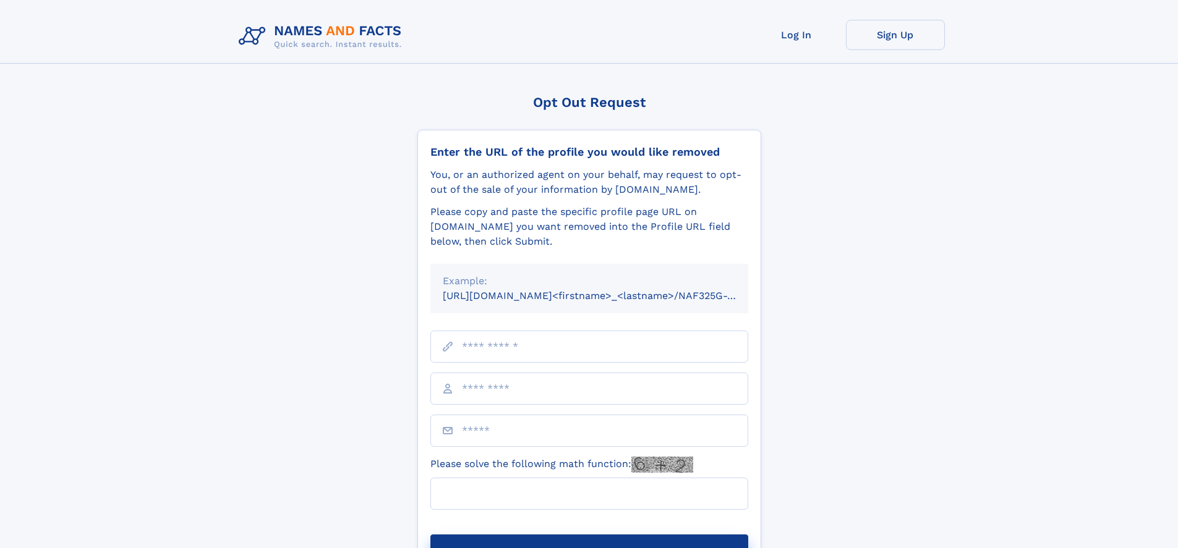 This screenshot has height=548, width=1178. What do you see at coordinates (561, 465) in the screenshot?
I see `label: Please solve the following math function:` at bounding box center [561, 465].